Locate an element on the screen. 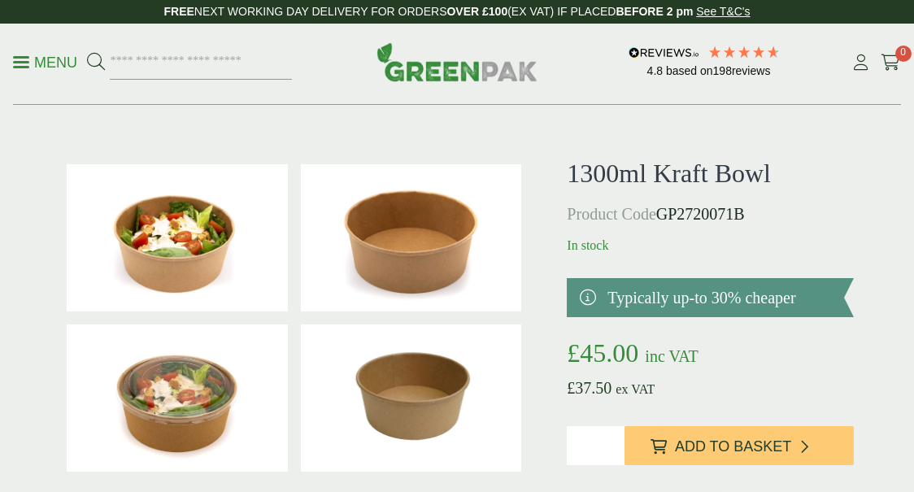 This screenshot has width=914, height=492. strong: OVER £100 is located at coordinates (477, 11).